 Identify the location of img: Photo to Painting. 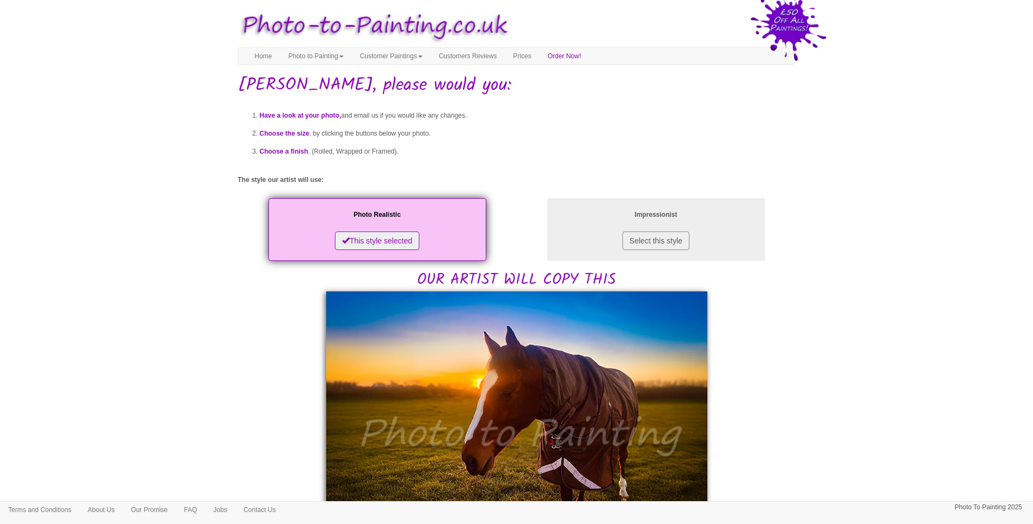
(372, 26).